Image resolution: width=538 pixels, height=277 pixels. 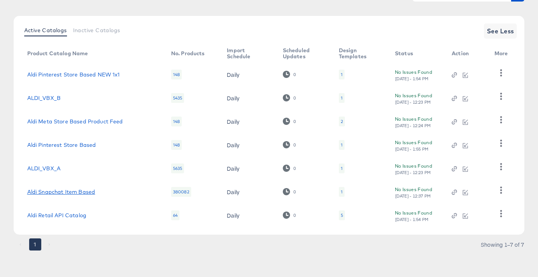 I want to click on a: Aldi Snapchat Item Based, so click(x=61, y=192).